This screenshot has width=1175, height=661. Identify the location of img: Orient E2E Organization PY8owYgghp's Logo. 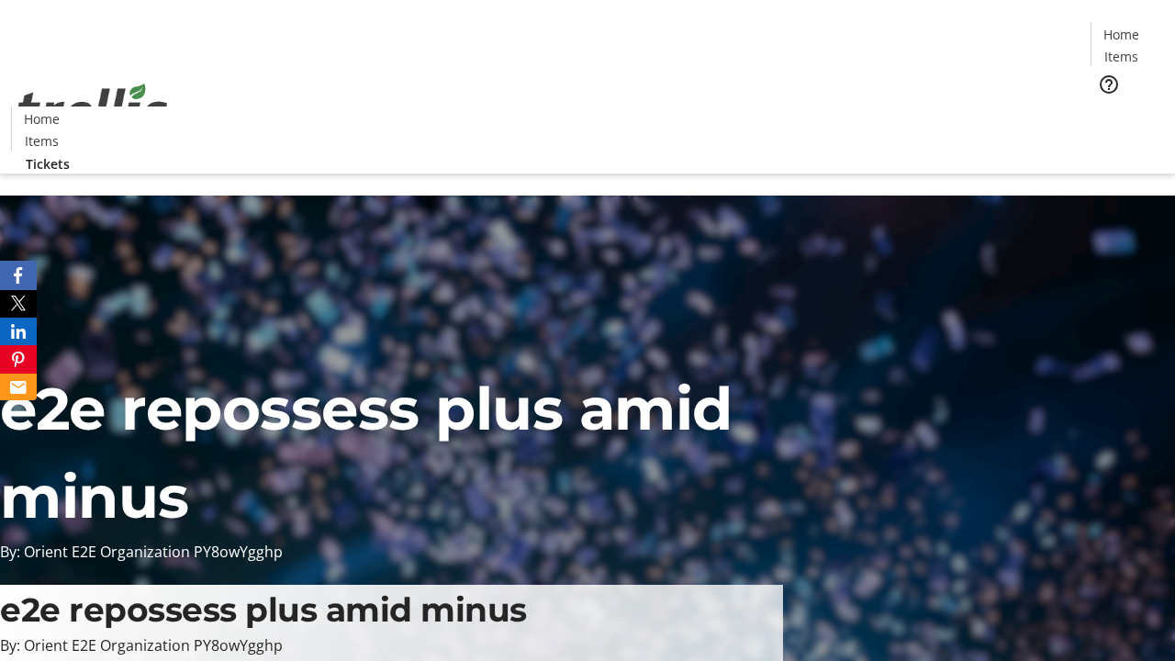
(93, 109).